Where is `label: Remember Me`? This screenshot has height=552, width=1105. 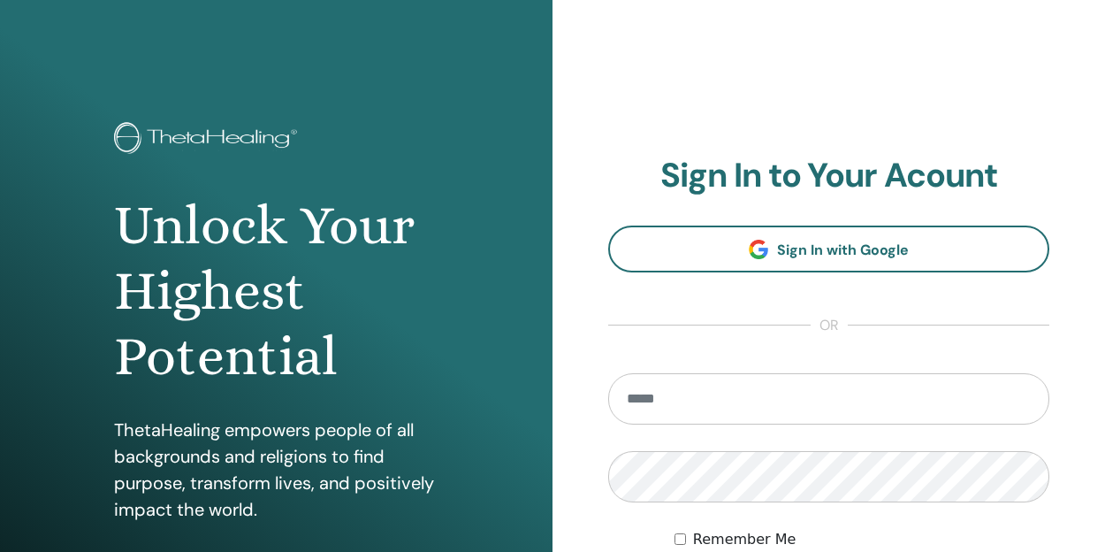 label: Remember Me is located at coordinates (744, 539).